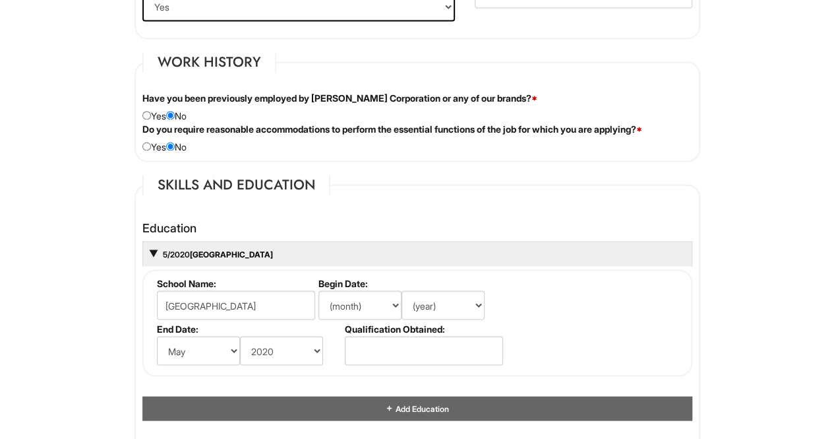  Describe the element at coordinates (418, 228) in the screenshot. I see `h4: Education` at that location.